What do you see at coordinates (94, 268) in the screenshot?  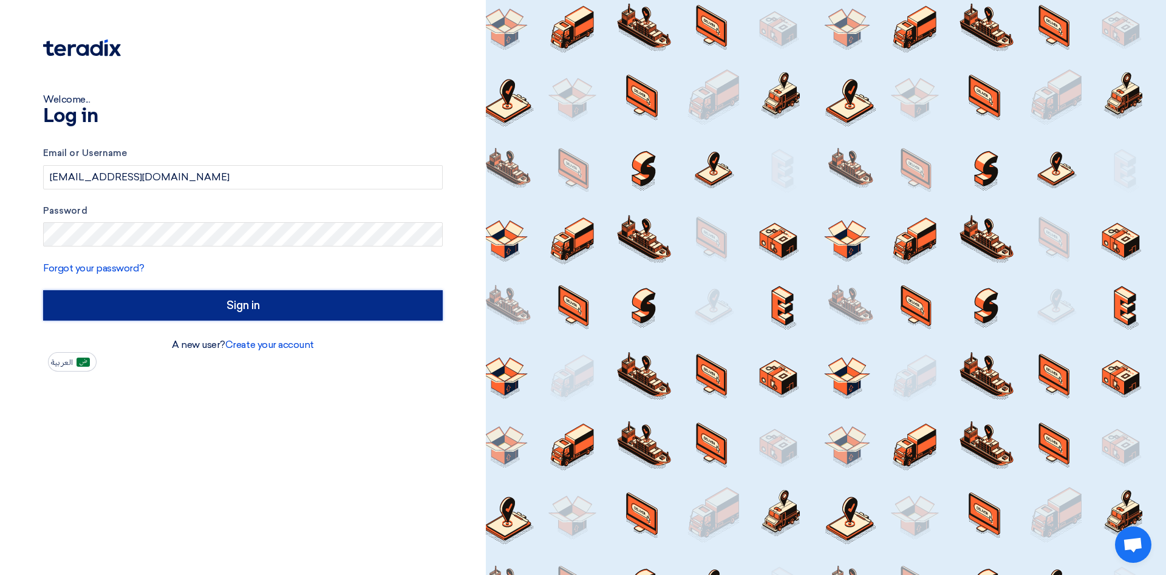 I see `a: Forgot your password?` at bounding box center [94, 268].